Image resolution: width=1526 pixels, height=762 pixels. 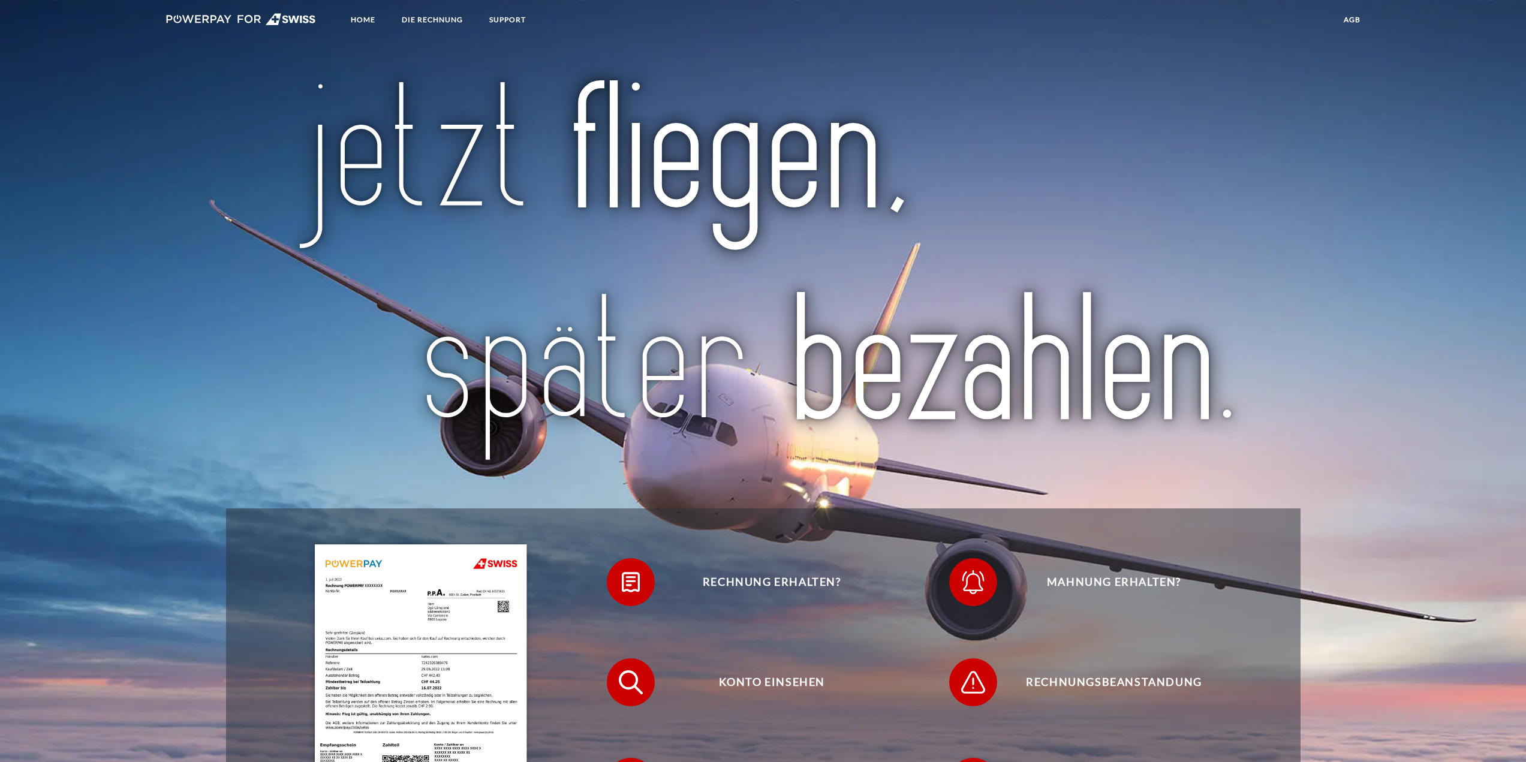 What do you see at coordinates (763, 682) in the screenshot?
I see `a: Konto einsehen` at bounding box center [763, 682].